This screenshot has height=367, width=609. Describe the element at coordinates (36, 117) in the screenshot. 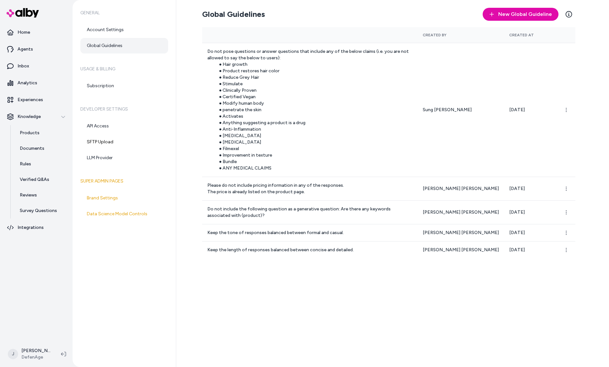

I see `button: Knowledge` at that location.